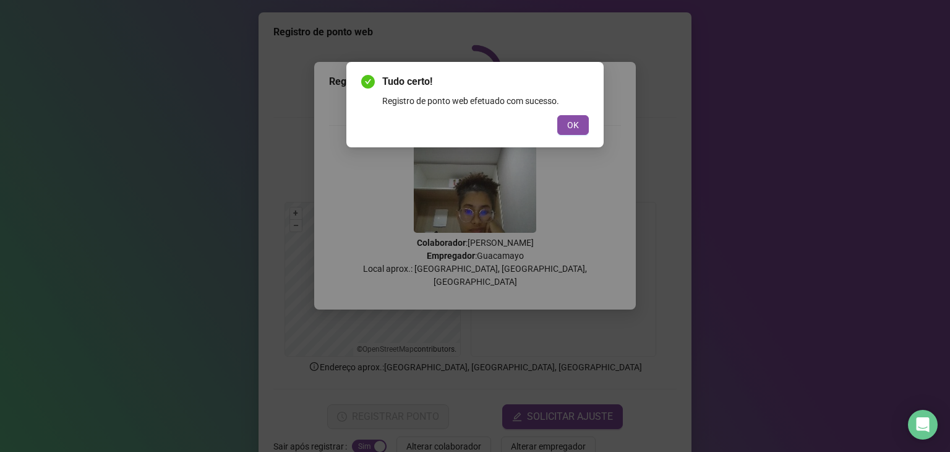  What do you see at coordinates (573, 125) in the screenshot?
I see `button: OK` at bounding box center [573, 125].